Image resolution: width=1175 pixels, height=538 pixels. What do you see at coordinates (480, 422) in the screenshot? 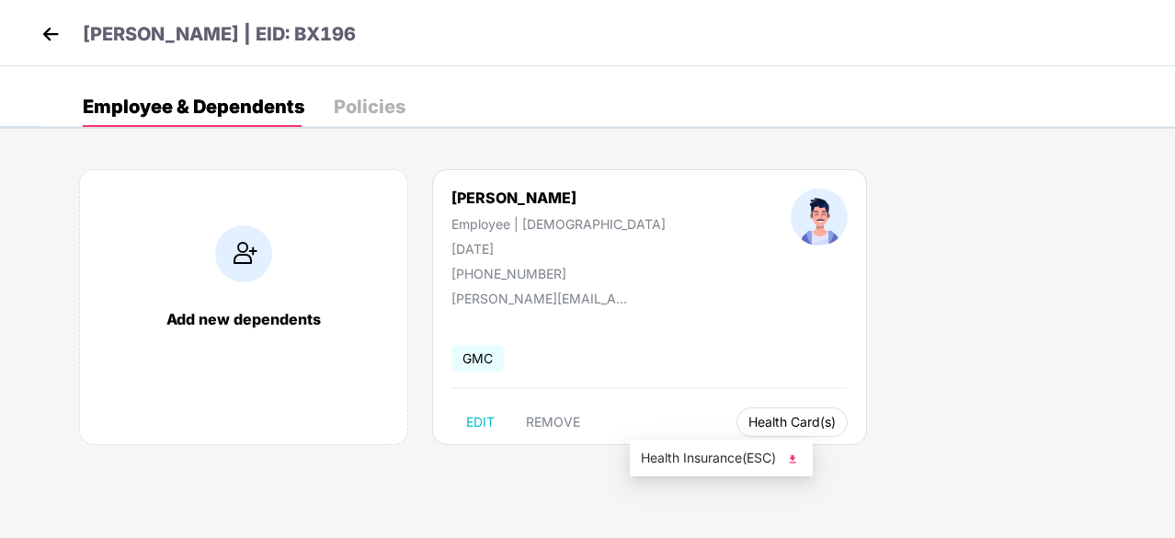
I see `button: EDIT` at bounding box center [480, 422].